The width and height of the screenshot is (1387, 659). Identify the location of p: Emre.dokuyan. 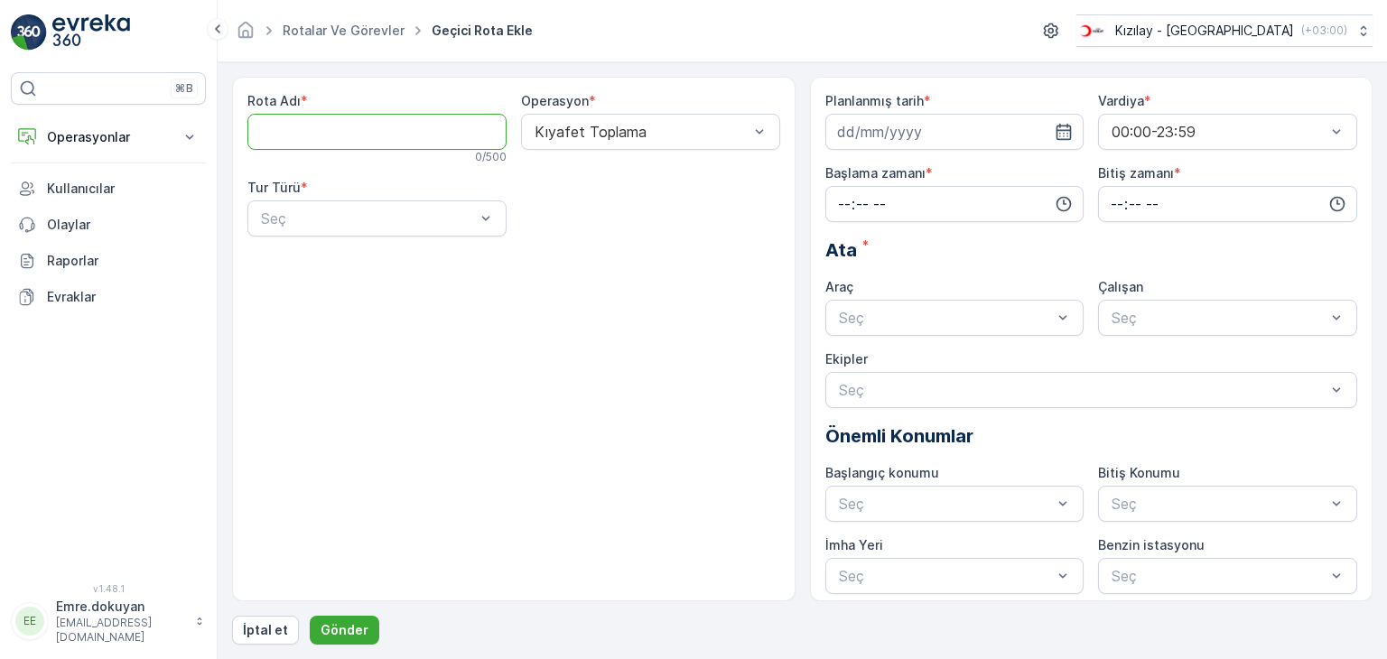
(121, 607).